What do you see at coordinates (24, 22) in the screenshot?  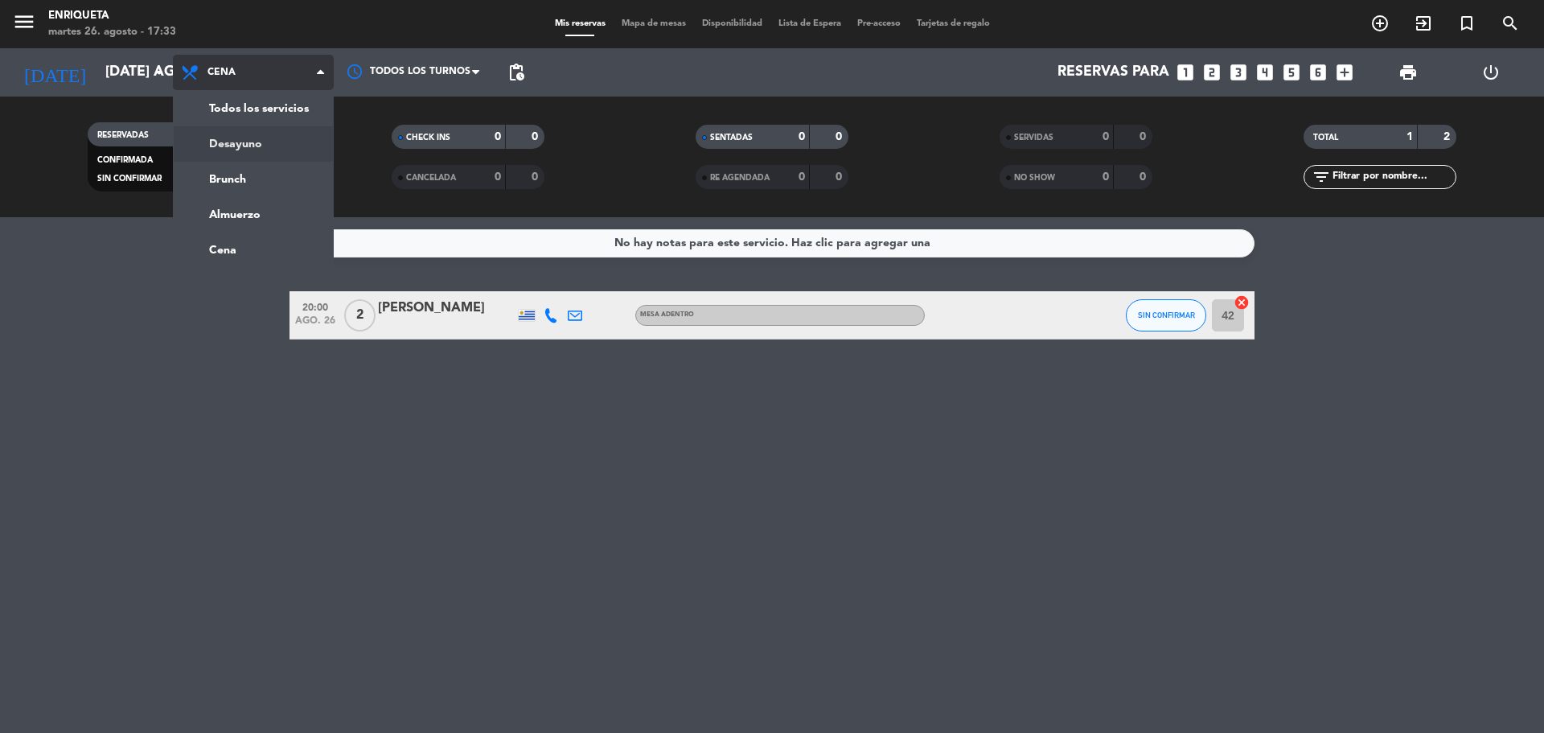 I see `i: menu` at bounding box center [24, 22].